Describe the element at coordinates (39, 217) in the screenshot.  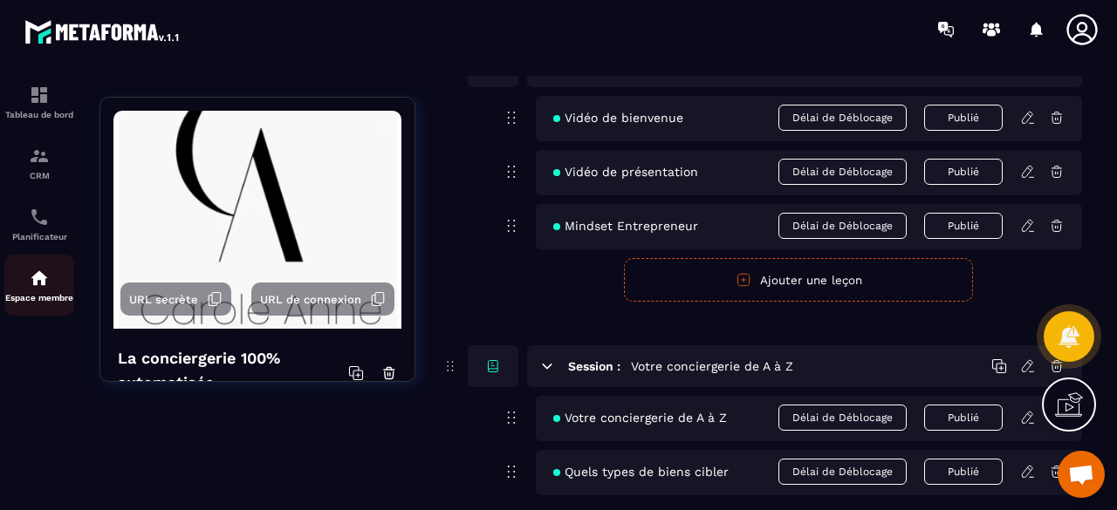
I see `img: scheduler` at that location.